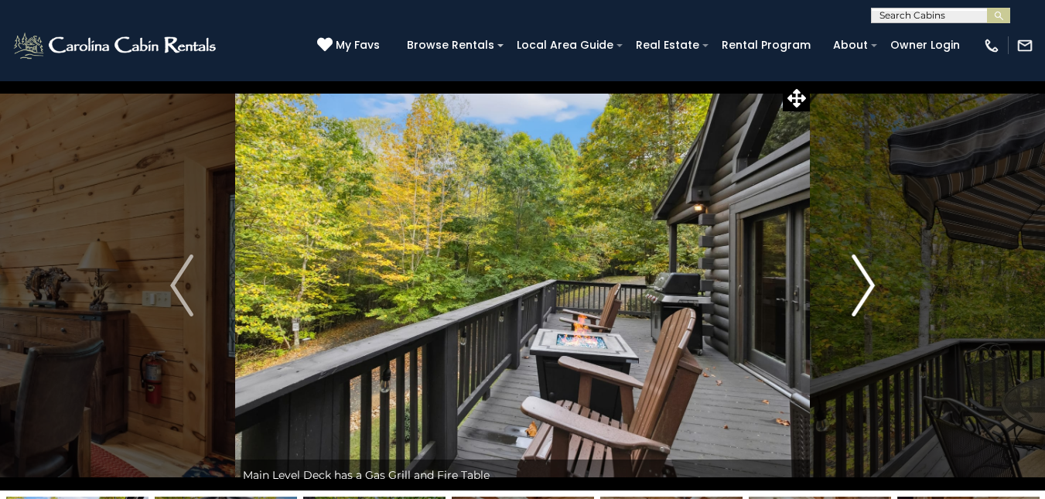 Image resolution: width=1045 pixels, height=499 pixels. Describe the element at coordinates (450, 45) in the screenshot. I see `a: Browse Rentals` at that location.